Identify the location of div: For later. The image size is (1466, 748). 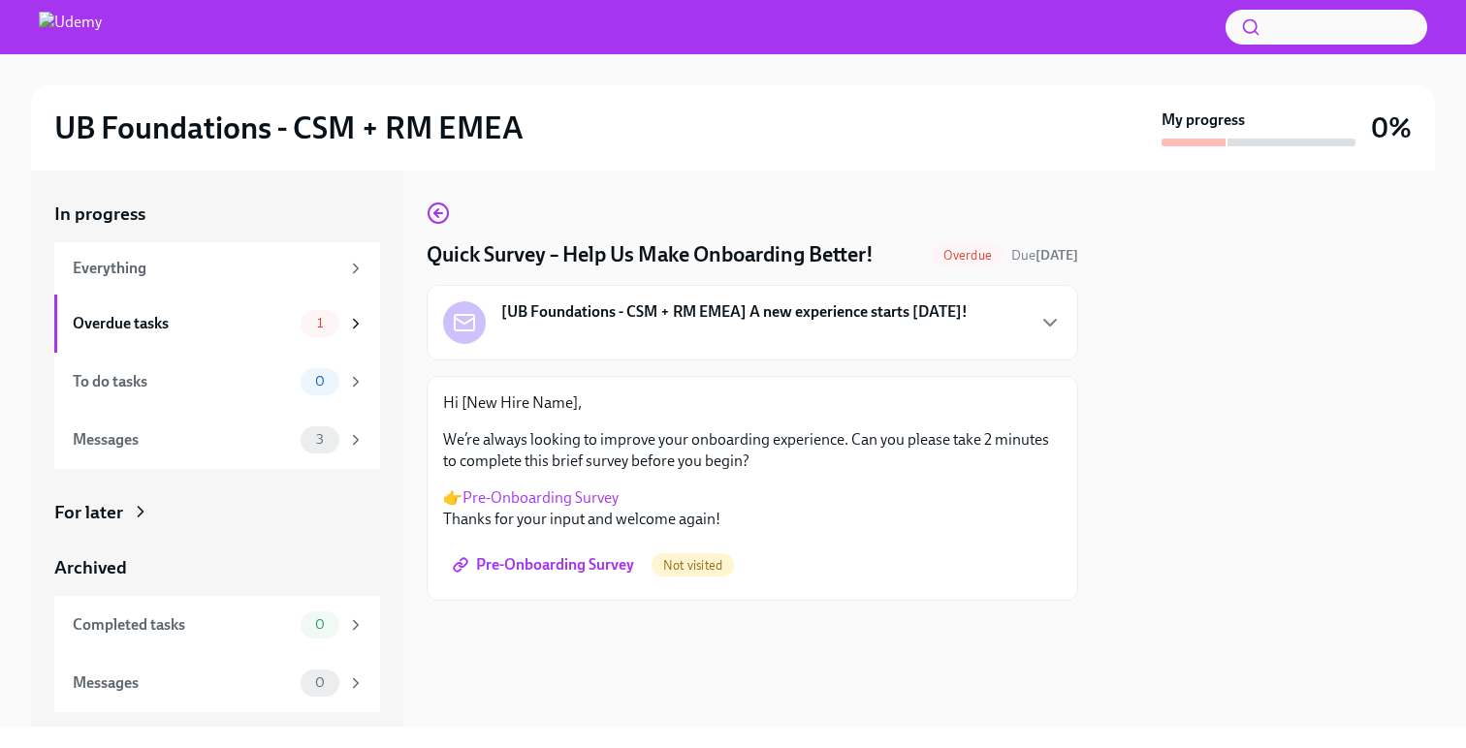
(88, 513).